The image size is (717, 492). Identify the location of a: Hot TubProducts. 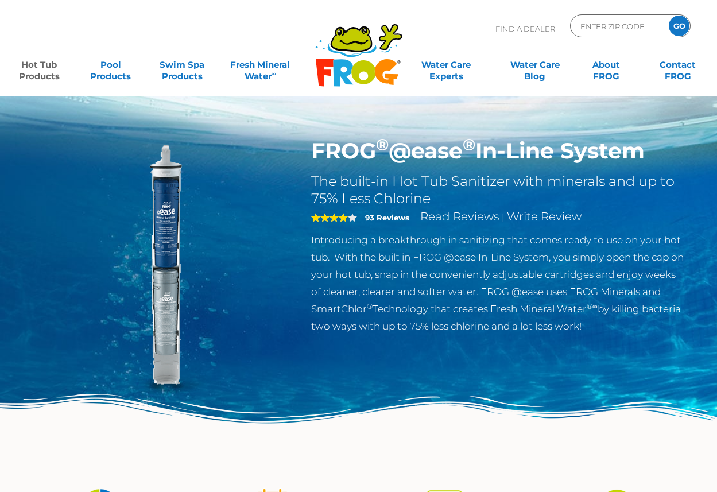
(39, 65).